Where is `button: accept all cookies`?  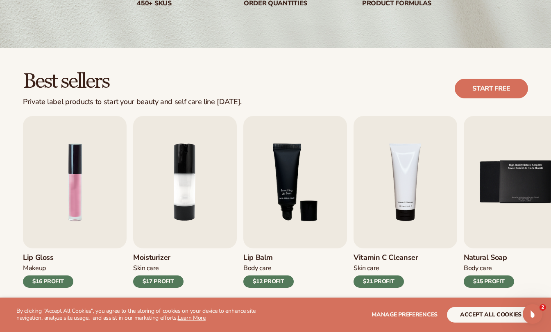 button: accept all cookies is located at coordinates (491, 315).